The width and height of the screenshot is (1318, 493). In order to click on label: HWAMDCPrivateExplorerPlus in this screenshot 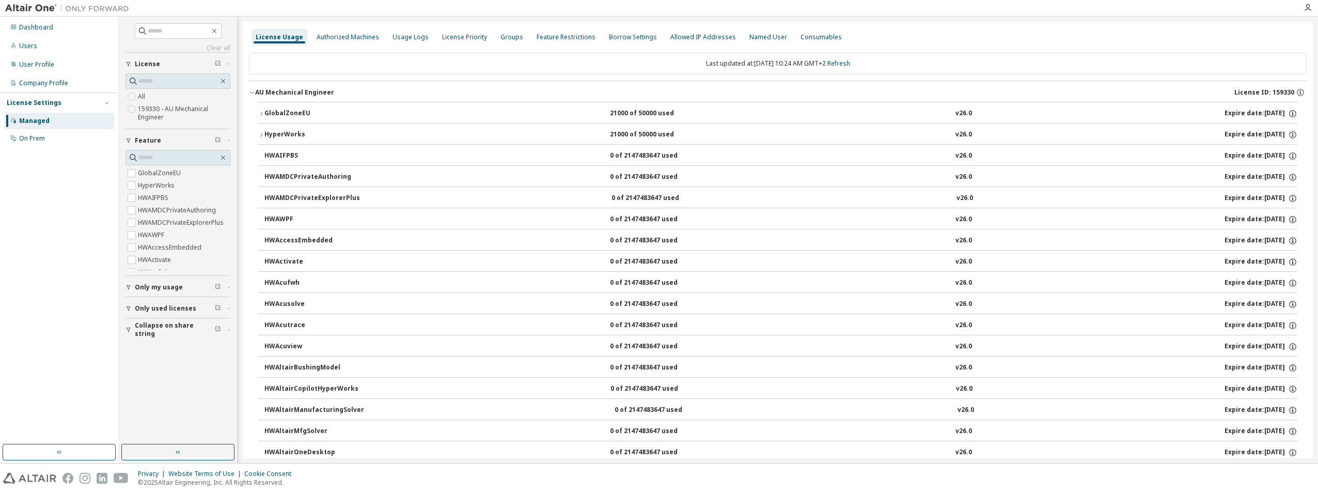, I will do `click(182, 223)`.